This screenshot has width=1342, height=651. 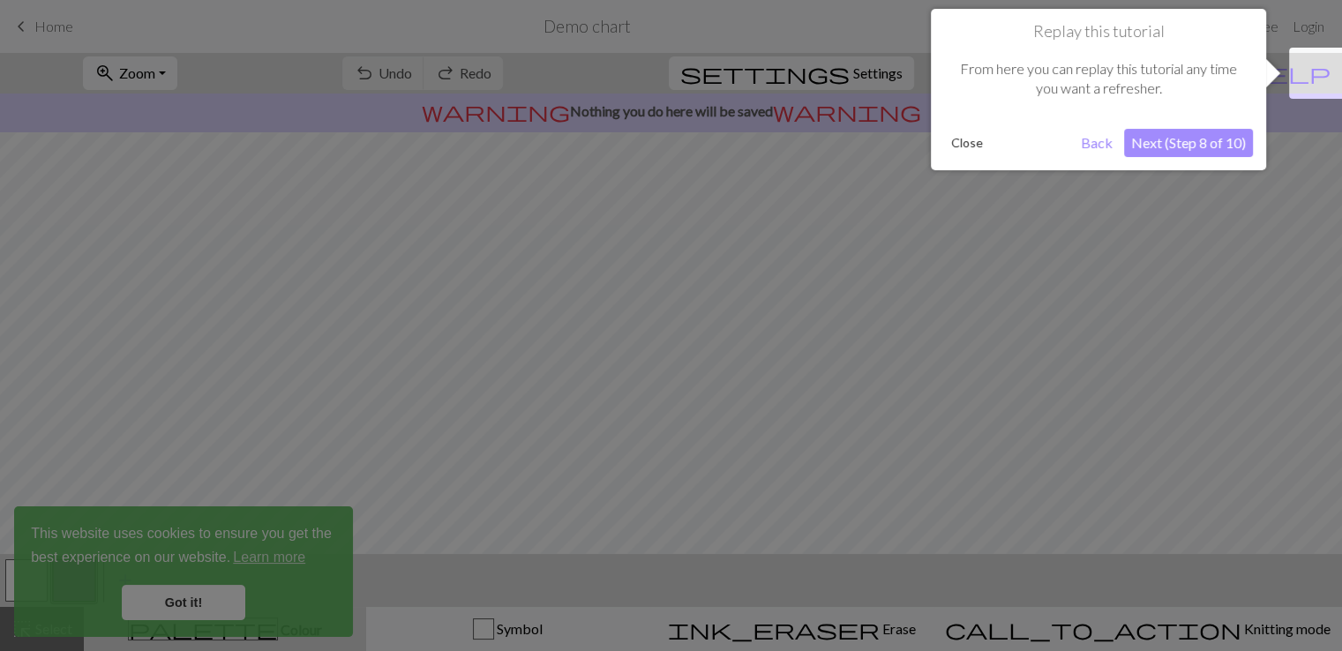 What do you see at coordinates (1098, 78) in the screenshot?
I see `div: From here you can replay this tutorial any time you want a refresher.` at bounding box center [1098, 78].